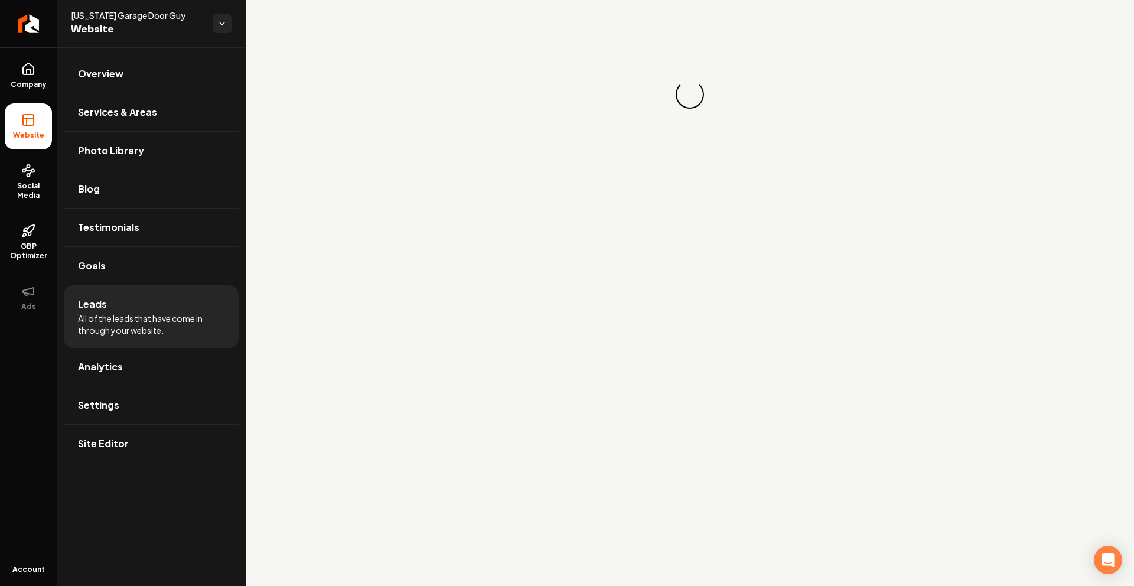 This screenshot has height=586, width=1134. What do you see at coordinates (151, 266) in the screenshot?
I see `a: Goals` at bounding box center [151, 266].